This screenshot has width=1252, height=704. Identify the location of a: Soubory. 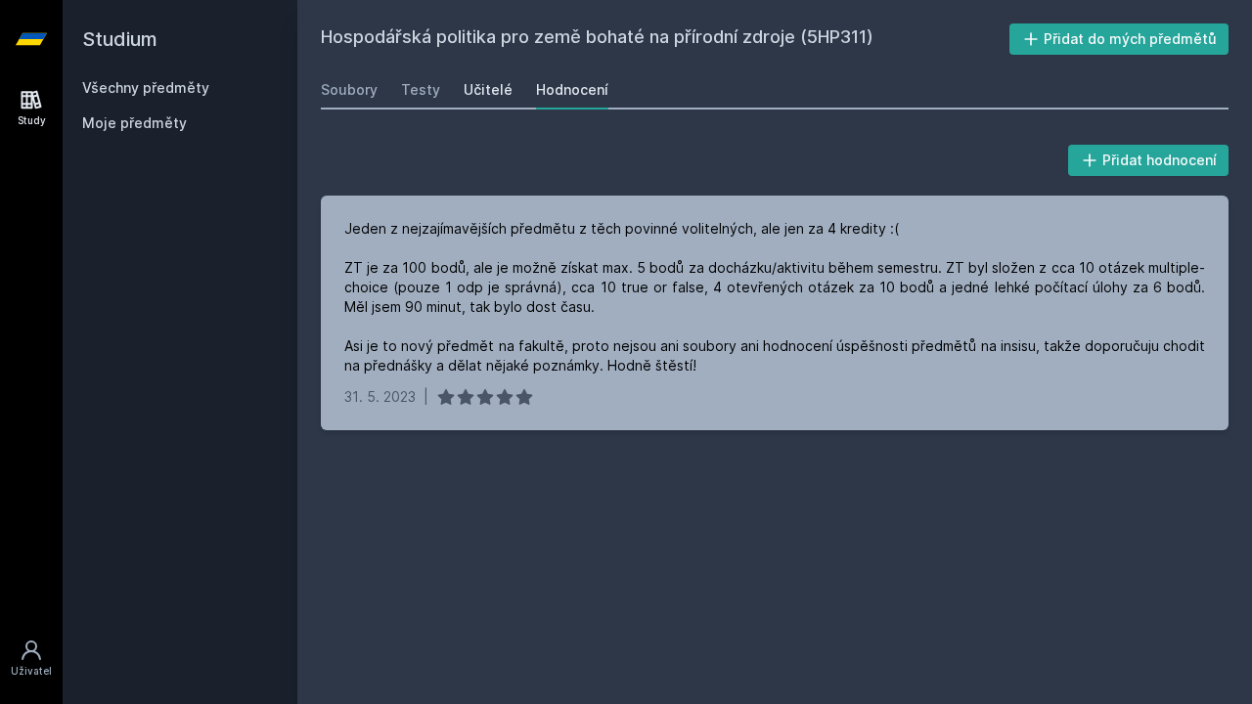
(349, 90).